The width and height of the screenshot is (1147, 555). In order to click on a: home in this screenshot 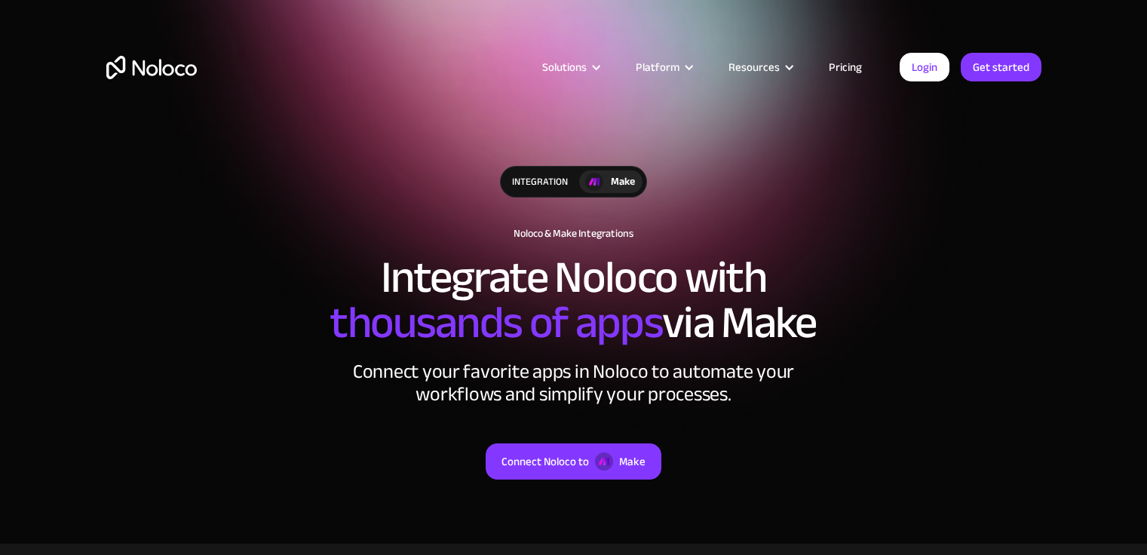, I will do `click(152, 67)`.